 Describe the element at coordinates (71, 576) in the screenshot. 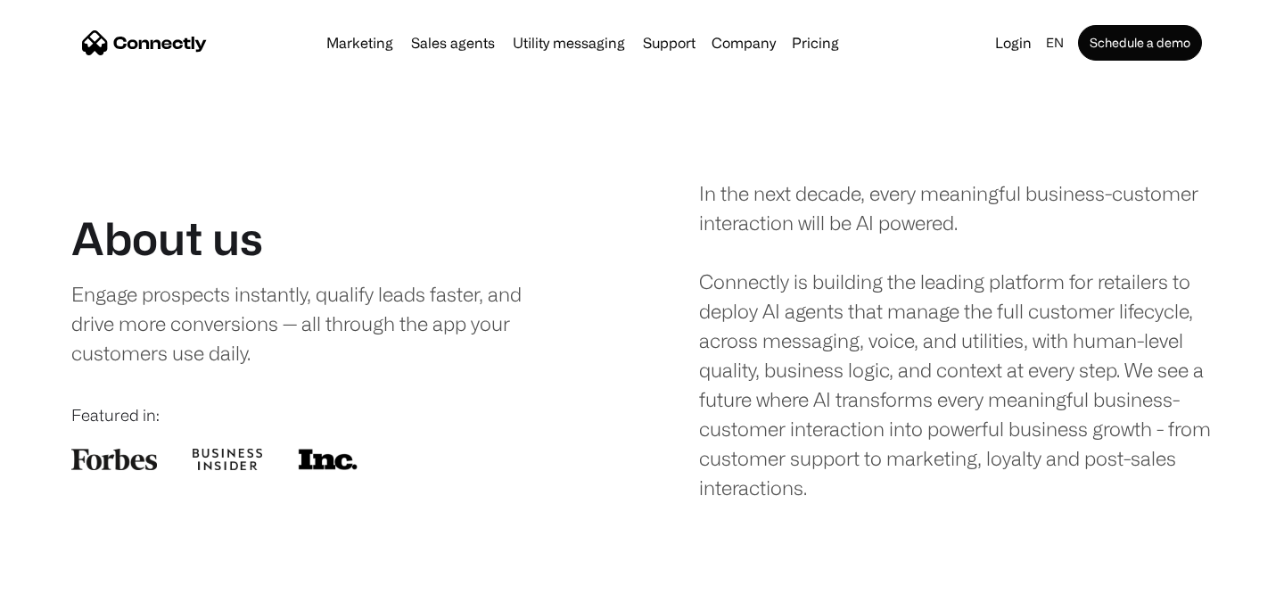

I see `ul: Language list` at that location.